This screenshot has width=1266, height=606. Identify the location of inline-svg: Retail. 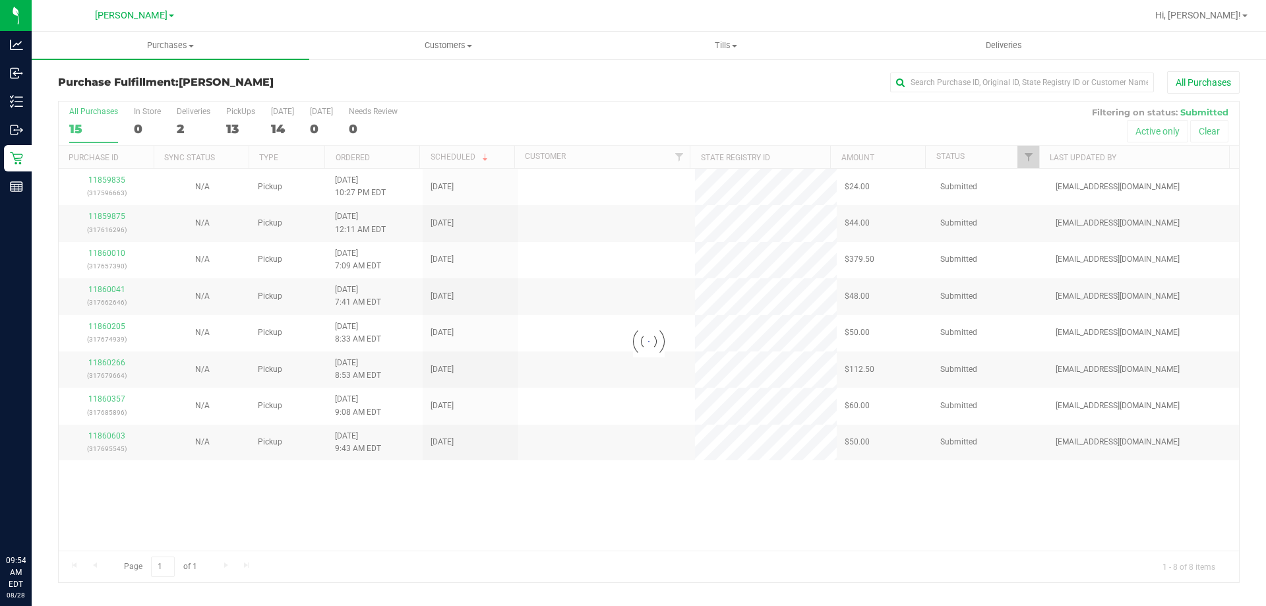
(16, 158).